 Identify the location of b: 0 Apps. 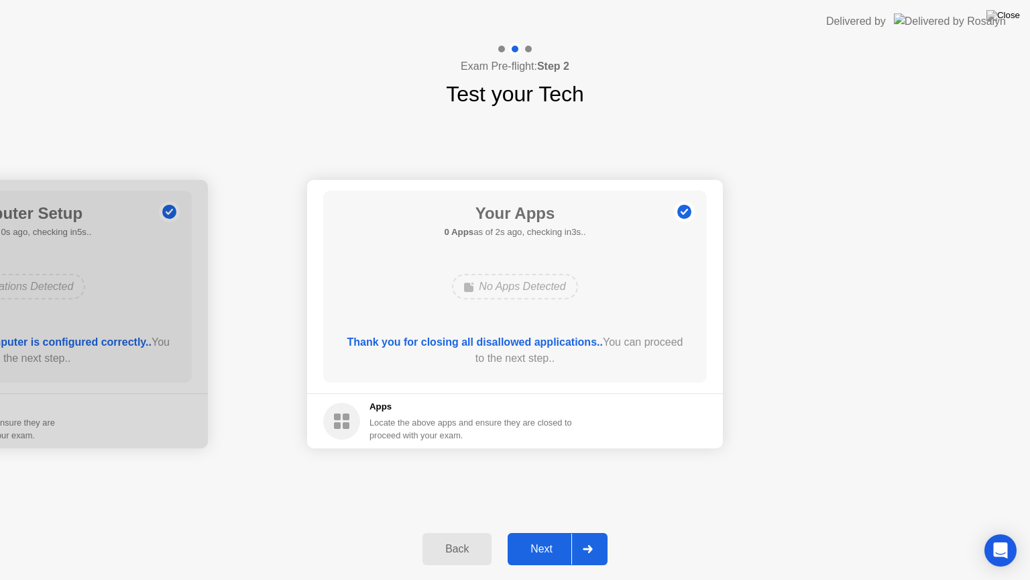
(459, 231).